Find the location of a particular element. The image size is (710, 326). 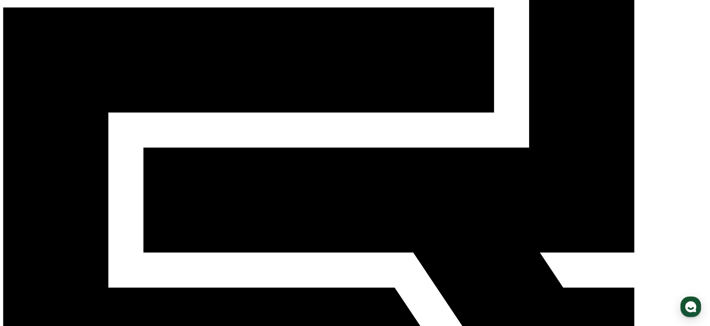

span: 대화 is located at coordinates (72, 249).